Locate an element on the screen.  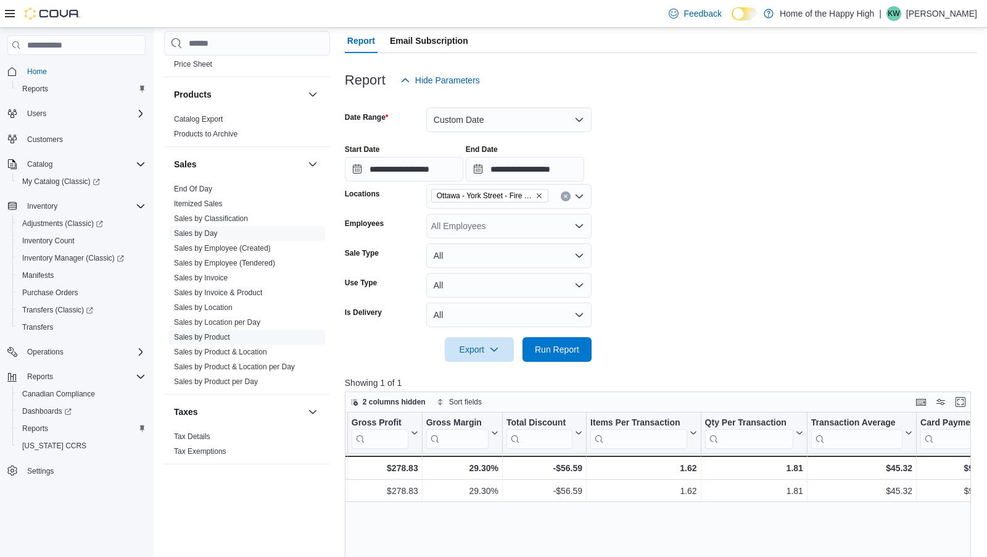
button: Total Discount is located at coordinates (544, 433).